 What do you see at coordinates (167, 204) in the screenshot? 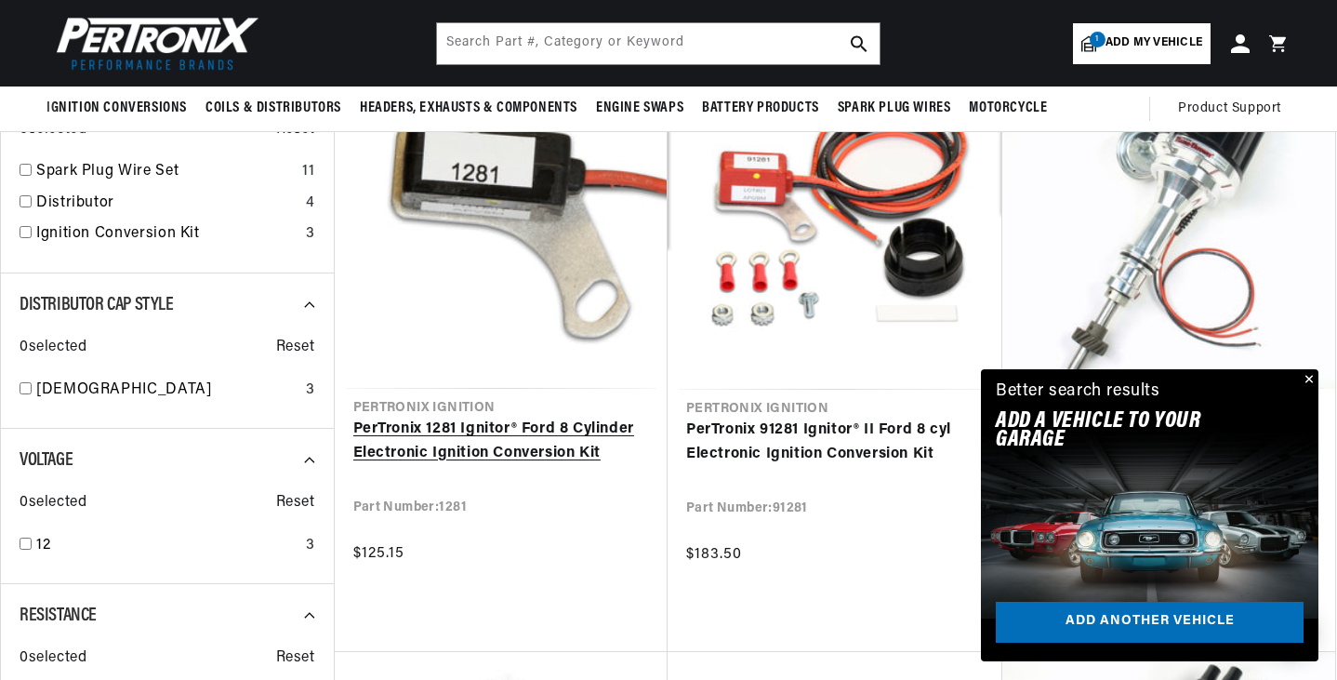
I see `a: Distributor` at bounding box center [167, 204].